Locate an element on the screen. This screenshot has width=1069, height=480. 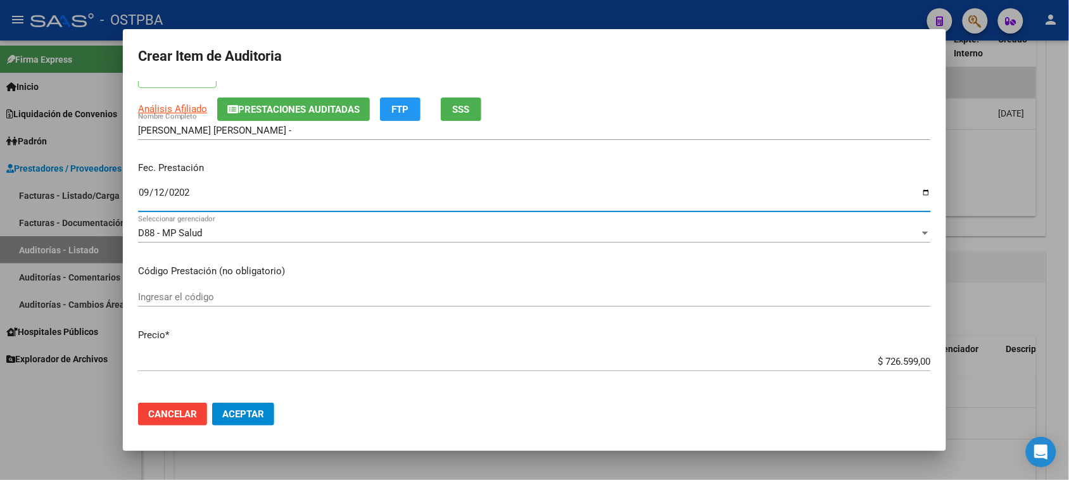
div: Open Intercom Messenger is located at coordinates (1042, 452).